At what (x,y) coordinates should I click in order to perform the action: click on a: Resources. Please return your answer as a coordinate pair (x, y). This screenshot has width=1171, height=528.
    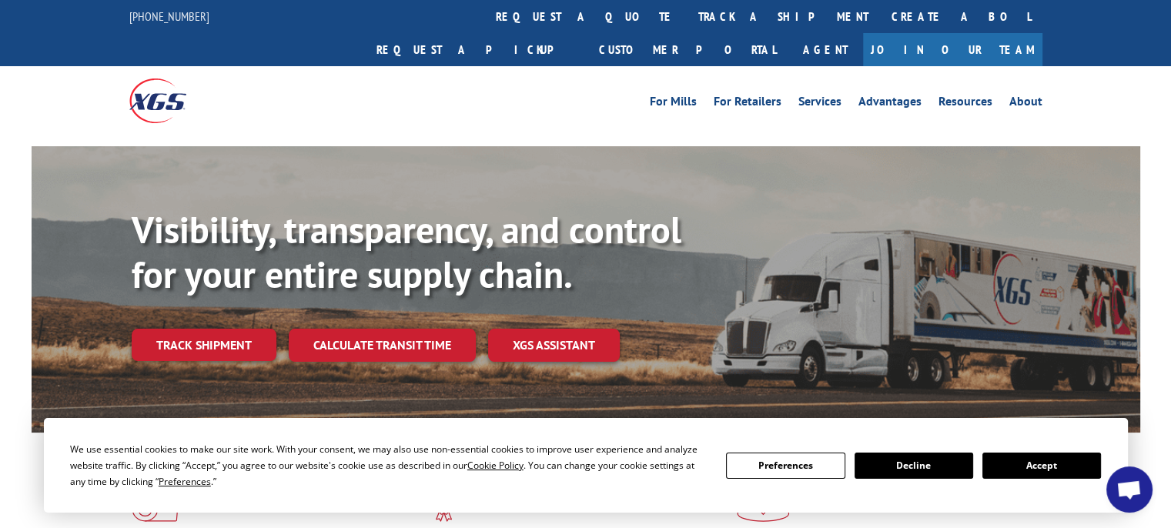
    Looking at the image, I should click on (965, 104).